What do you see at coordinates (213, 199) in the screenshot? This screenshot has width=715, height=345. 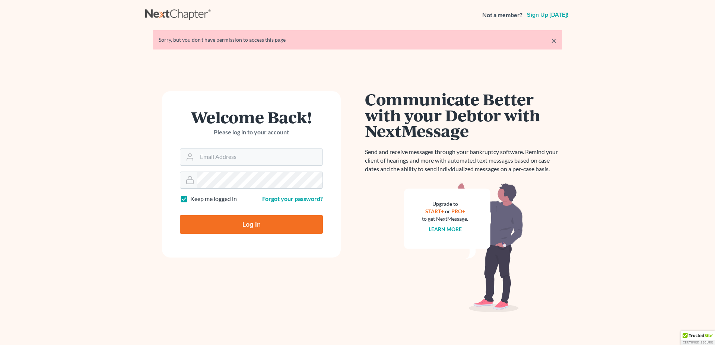 I see `label: Keep me logged in` at bounding box center [213, 199].